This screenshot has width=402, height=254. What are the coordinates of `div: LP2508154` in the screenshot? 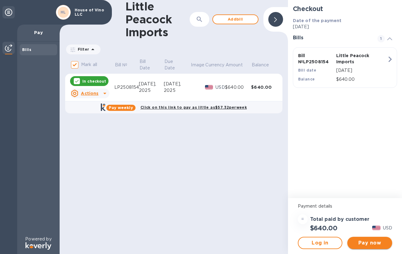 It's located at (127, 87).